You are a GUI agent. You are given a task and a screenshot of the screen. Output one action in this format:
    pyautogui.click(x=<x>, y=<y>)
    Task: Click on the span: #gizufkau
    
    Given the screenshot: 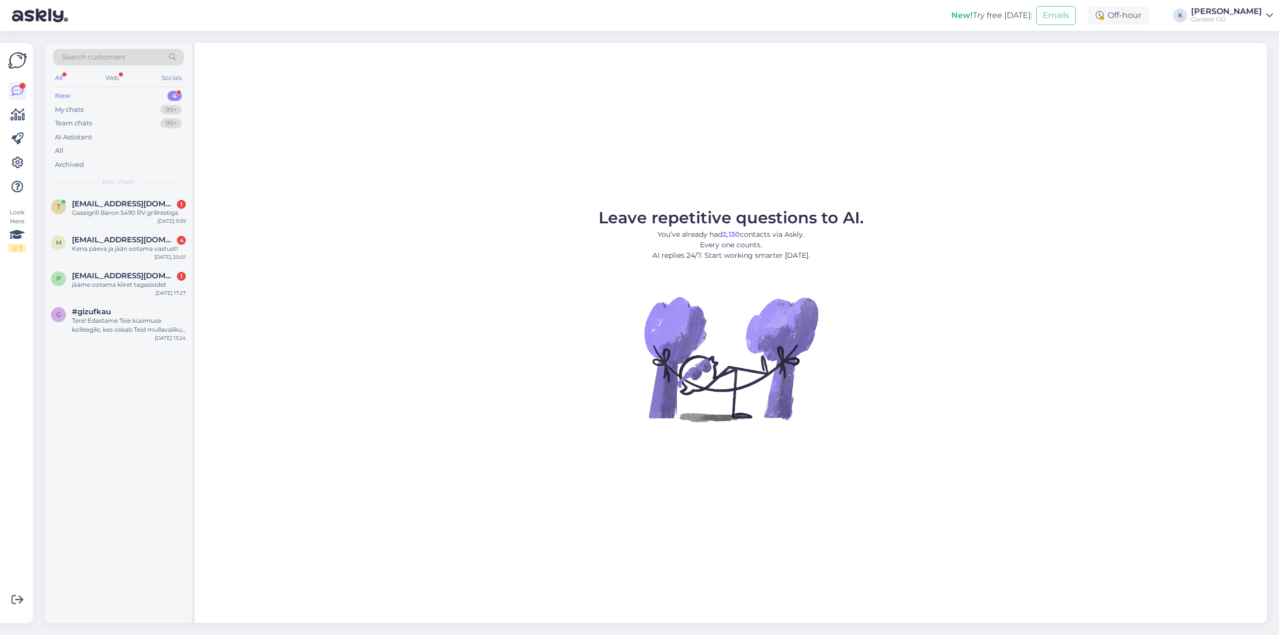 What is the action you would take?
    pyautogui.click(x=91, y=312)
    